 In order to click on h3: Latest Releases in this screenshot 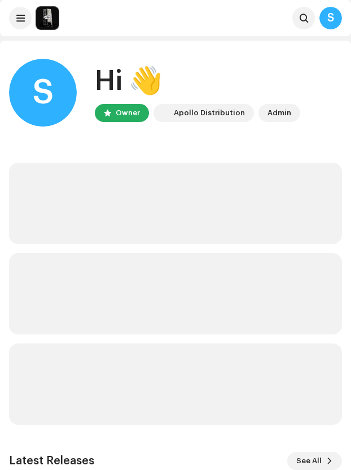, I will do `click(51, 461)`.